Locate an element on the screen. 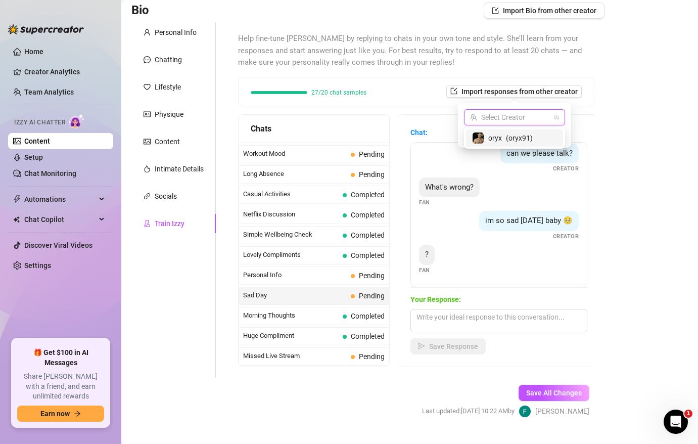  span: thunderbolt is located at coordinates (17, 199).